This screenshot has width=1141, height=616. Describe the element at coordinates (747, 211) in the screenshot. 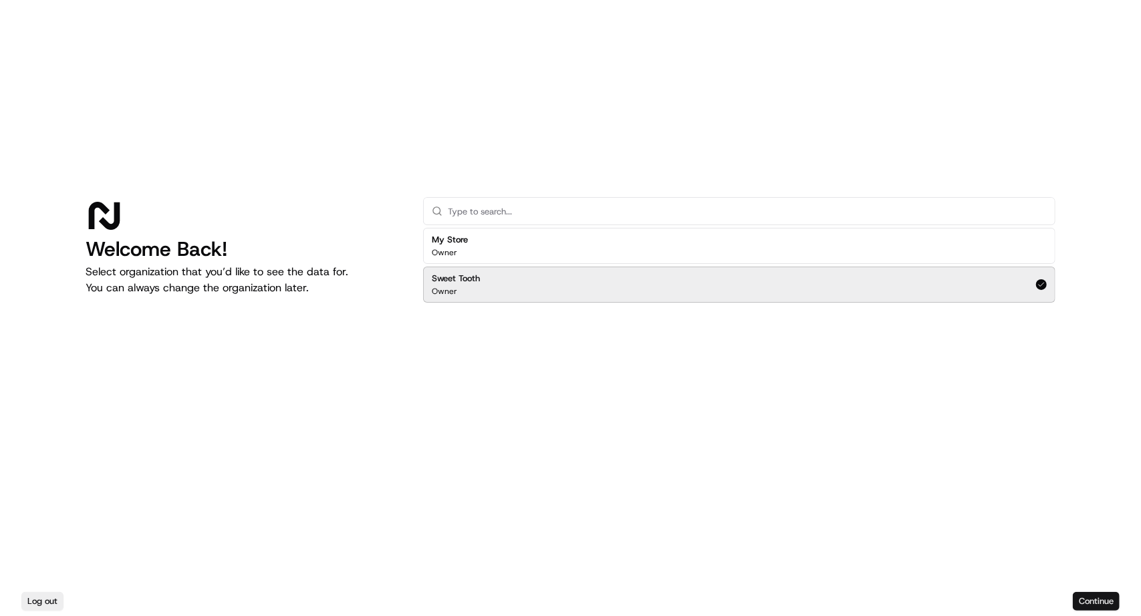

I see `input: Type to search...` at that location.